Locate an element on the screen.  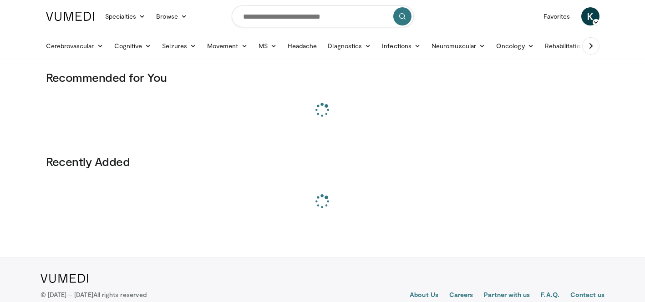
a: Diagnostics is located at coordinates (349, 46).